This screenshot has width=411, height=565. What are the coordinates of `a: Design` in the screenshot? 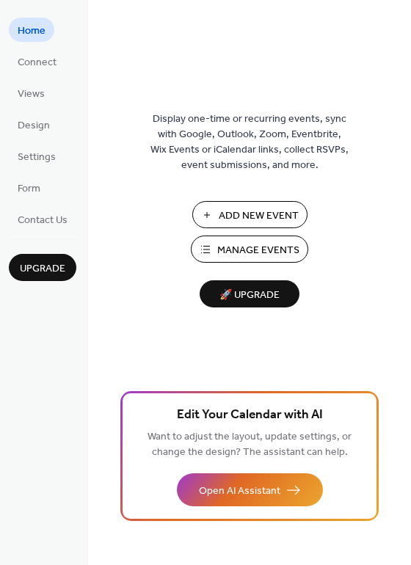 It's located at (34, 124).